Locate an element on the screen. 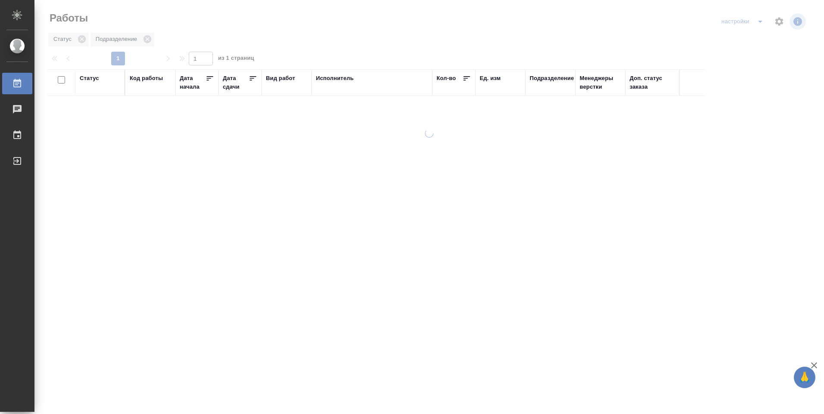 Image resolution: width=824 pixels, height=414 pixels. div: Менеджеры верстки is located at coordinates (600, 83).